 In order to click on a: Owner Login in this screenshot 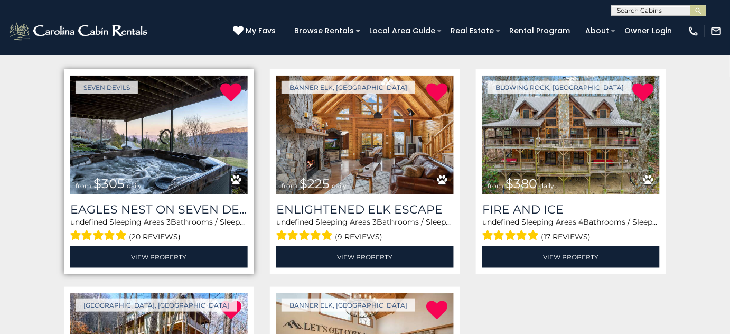, I will do `click(648, 31)`.